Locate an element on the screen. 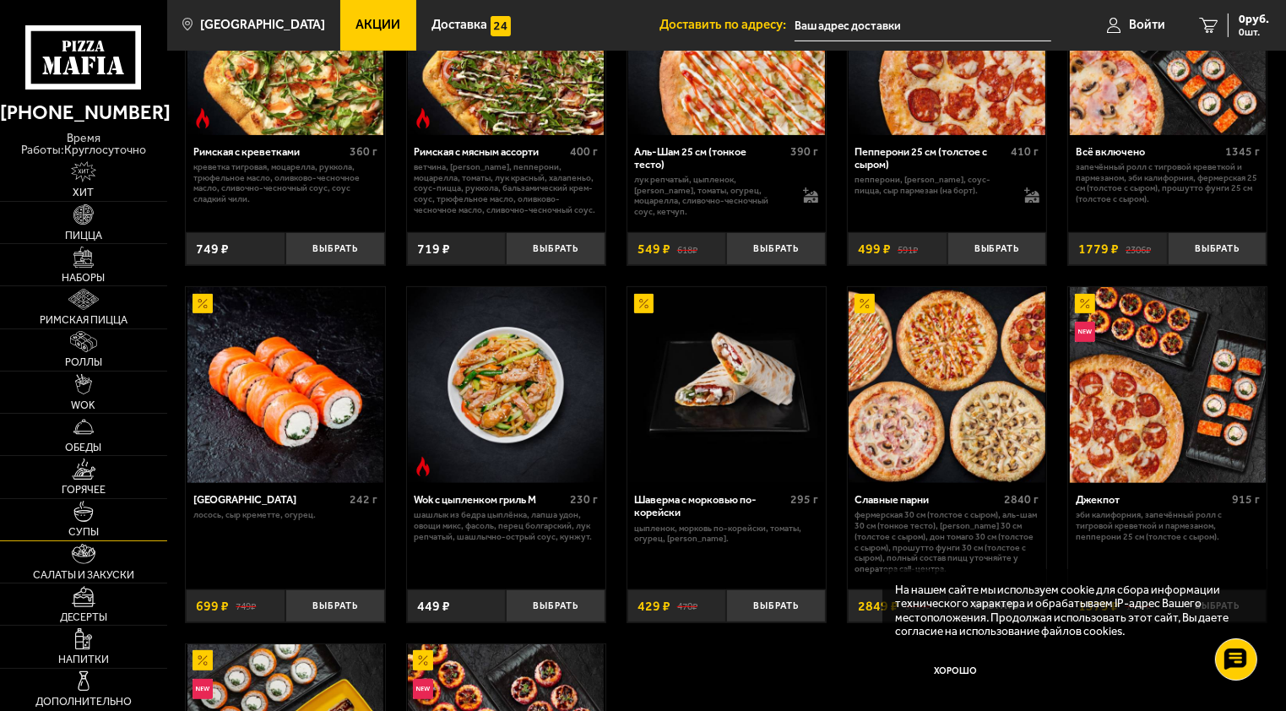 The width and height of the screenshot is (1286, 711). div: Аль-Шам 25 см (тонкое тесто) is located at coordinates (710, 158).